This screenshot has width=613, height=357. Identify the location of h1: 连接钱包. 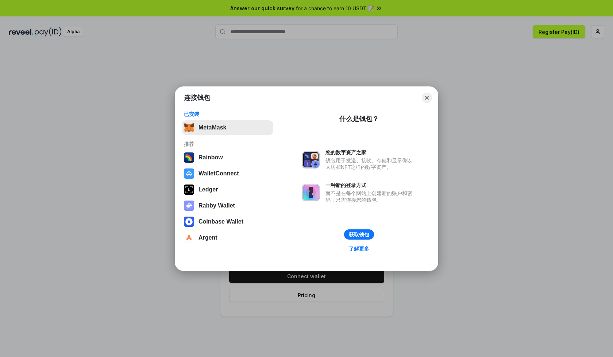
(197, 98).